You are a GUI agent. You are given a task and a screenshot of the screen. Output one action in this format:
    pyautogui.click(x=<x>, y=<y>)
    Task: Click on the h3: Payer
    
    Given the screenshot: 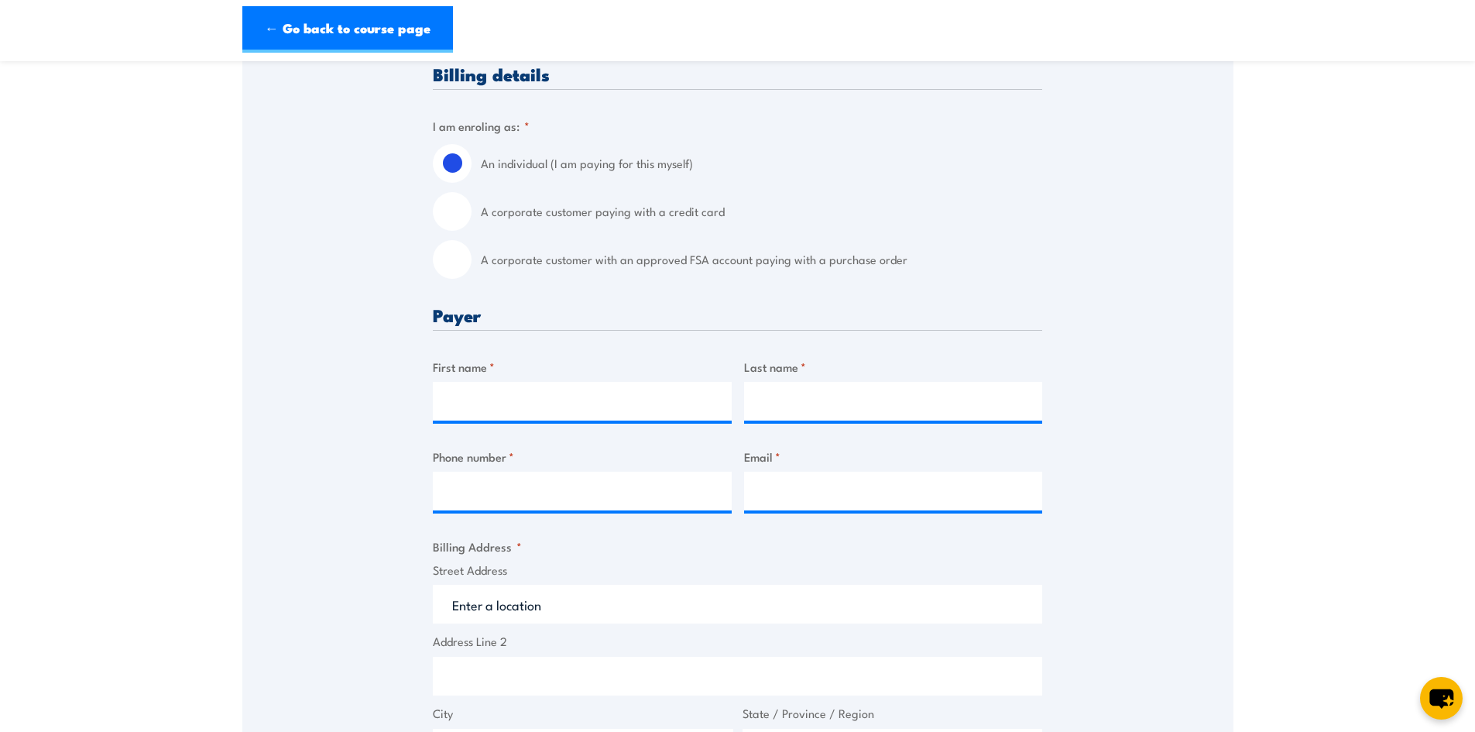 What is the action you would take?
    pyautogui.click(x=737, y=314)
    